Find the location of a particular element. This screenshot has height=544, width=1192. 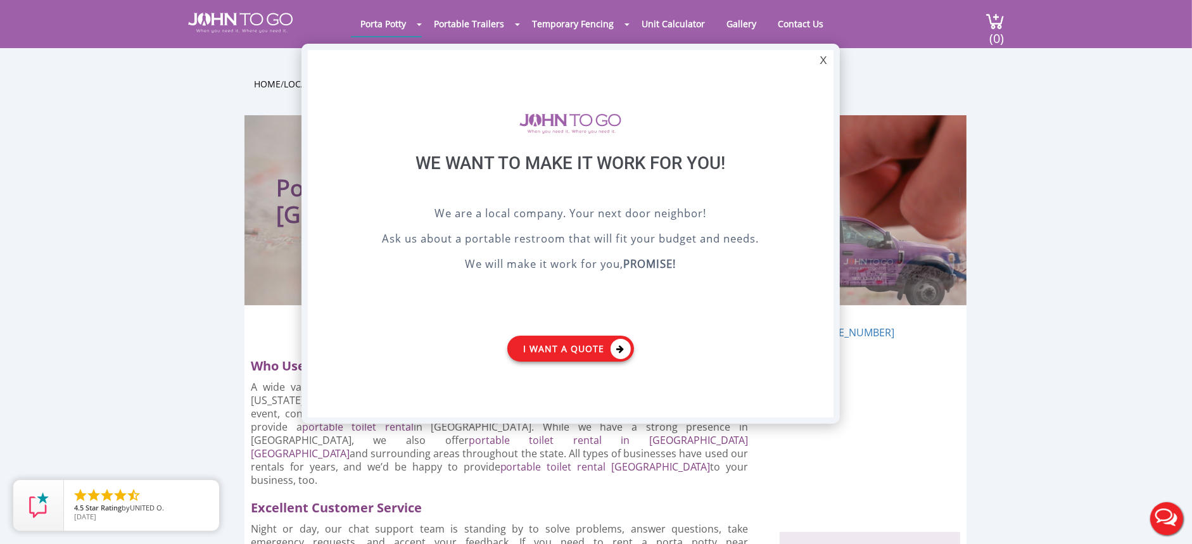

button: Live Chat is located at coordinates (1166, 519).